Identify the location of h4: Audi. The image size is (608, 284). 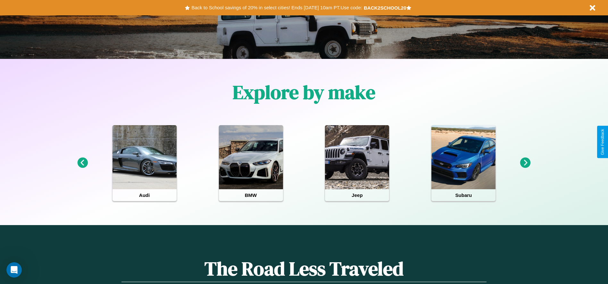
(144, 195).